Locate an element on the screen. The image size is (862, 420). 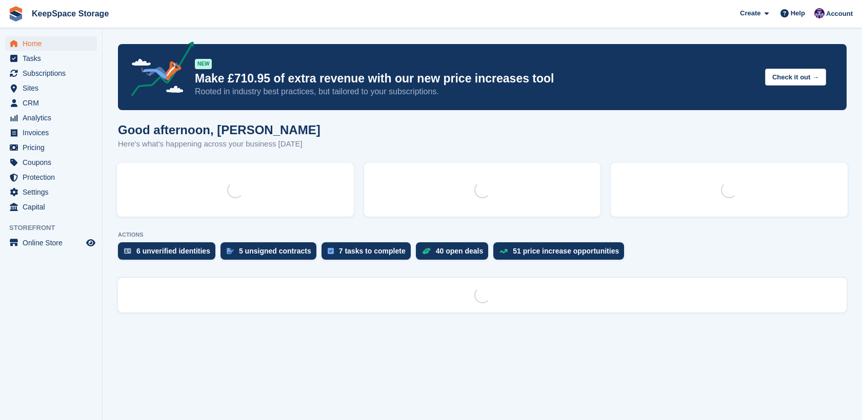
img: contract_signature_icon-13c848040528278c33f63329250d36e43548de30e8caae1d1a13099fd9432cc5.svg is located at coordinates (230, 251).